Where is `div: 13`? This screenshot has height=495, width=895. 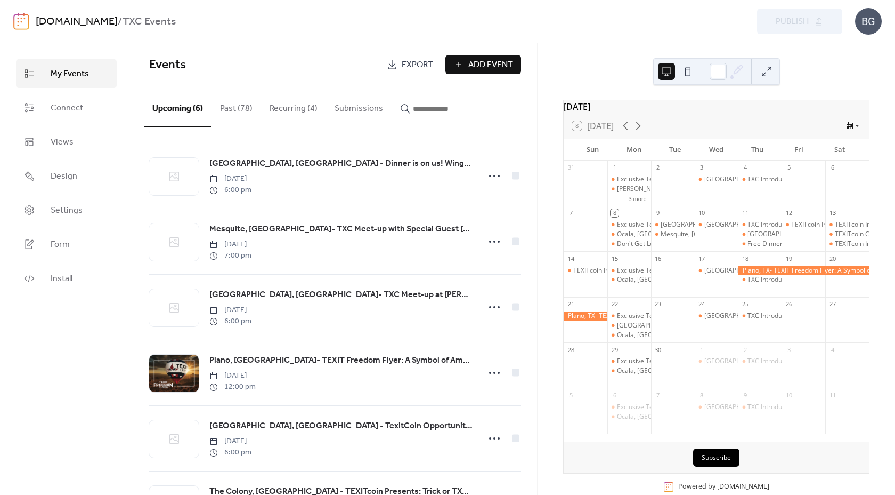 div: 13 is located at coordinates (832, 213).